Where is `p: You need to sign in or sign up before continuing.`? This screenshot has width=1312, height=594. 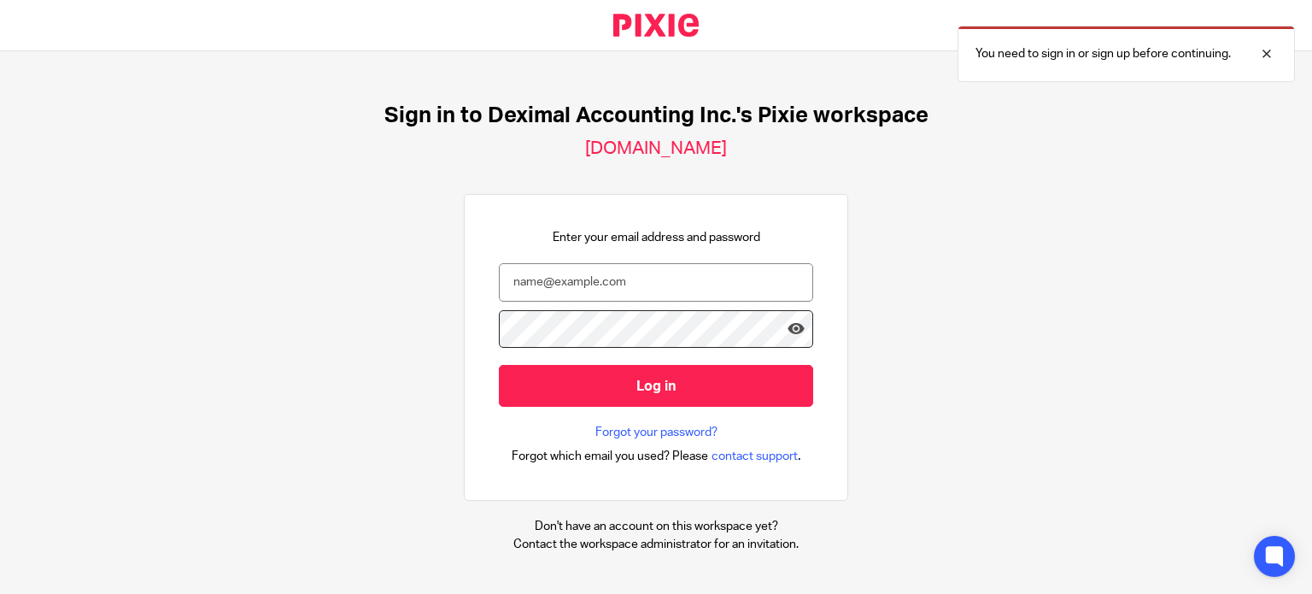
p: You need to sign in or sign up before continuing. is located at coordinates (1103, 54).